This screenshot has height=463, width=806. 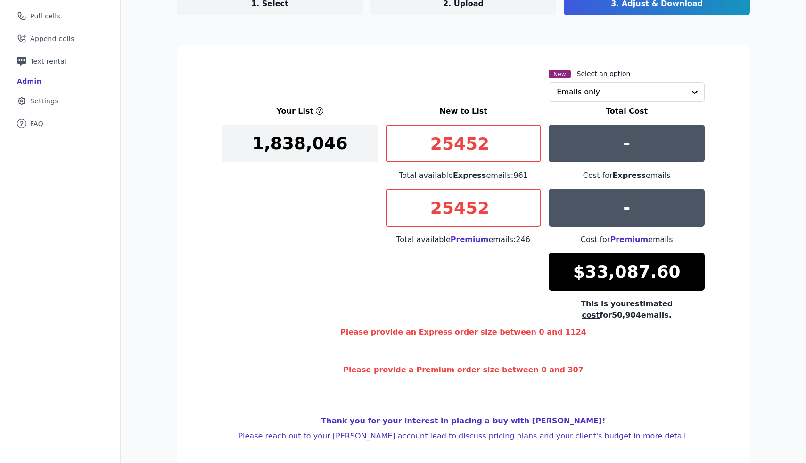 What do you see at coordinates (464, 175) in the screenshot?
I see `div: Total available emails: 961` at bounding box center [464, 175].